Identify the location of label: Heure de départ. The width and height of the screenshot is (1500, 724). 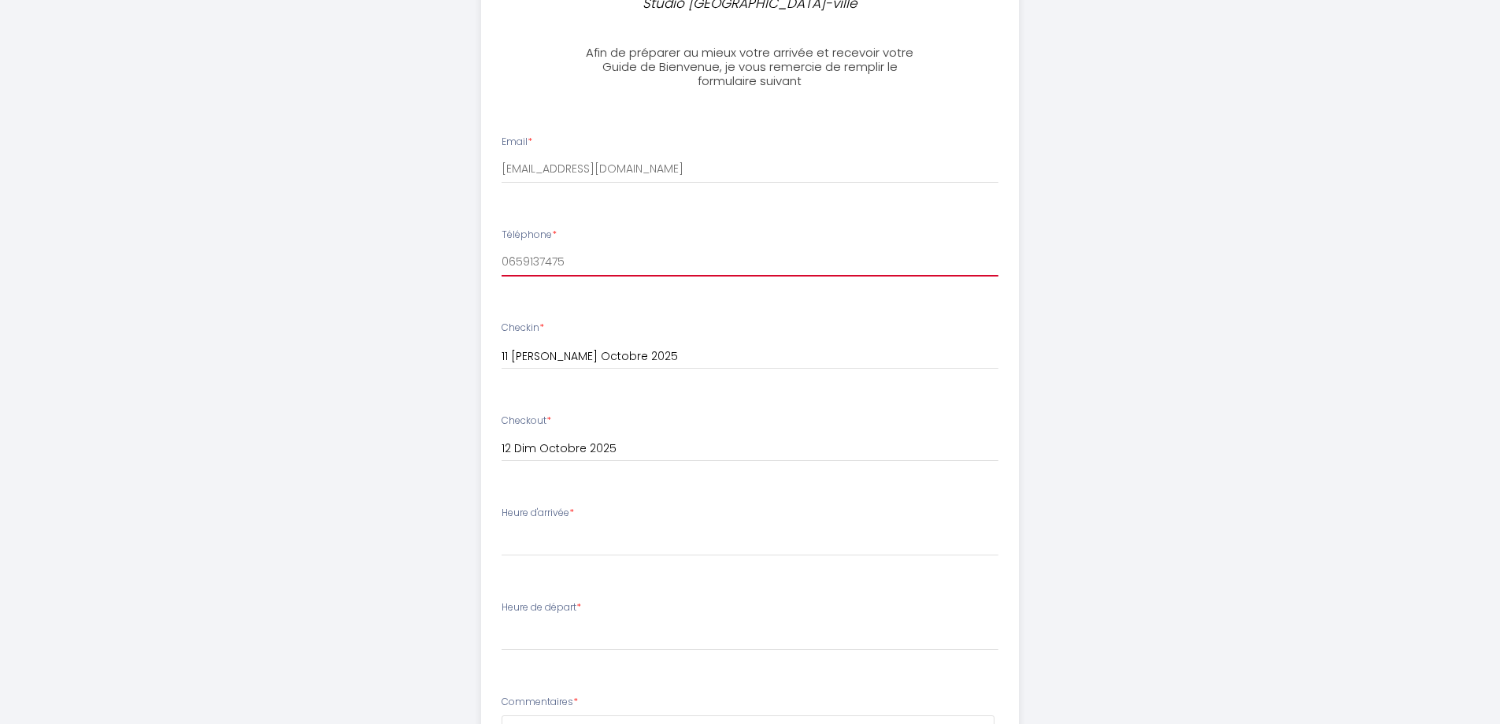
(541, 607).